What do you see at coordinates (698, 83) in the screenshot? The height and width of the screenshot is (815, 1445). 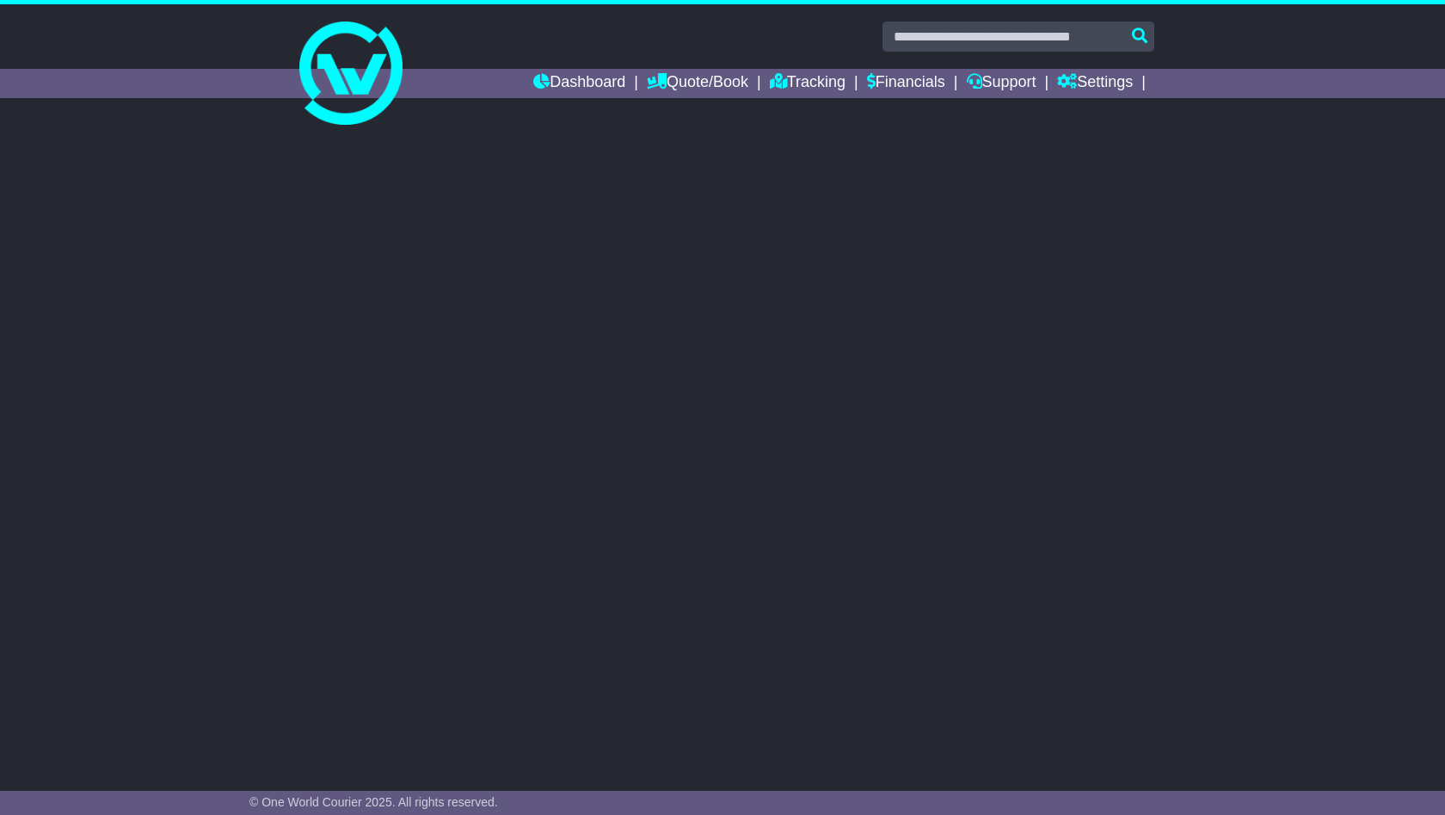 I see `a: Quote/Book` at bounding box center [698, 83].